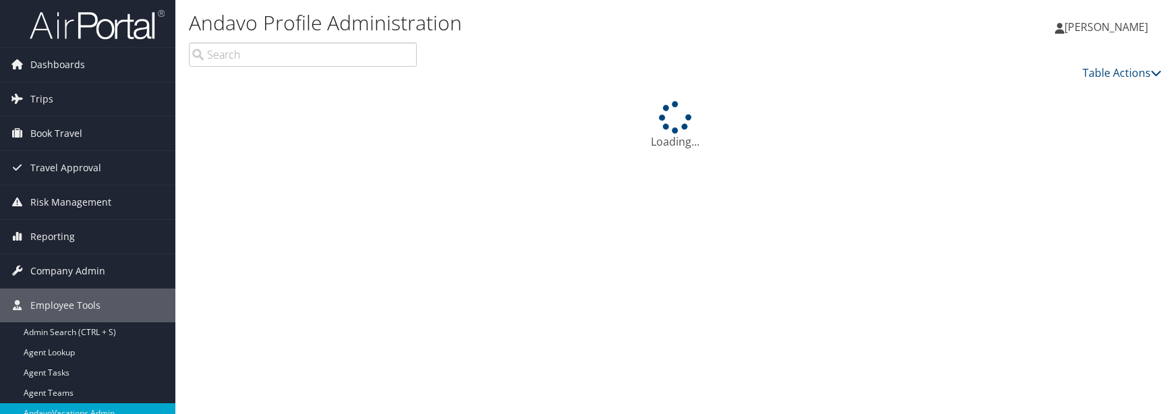 This screenshot has width=1175, height=414. Describe the element at coordinates (513, 23) in the screenshot. I see `h1: Andavo Profile Administration` at that location.